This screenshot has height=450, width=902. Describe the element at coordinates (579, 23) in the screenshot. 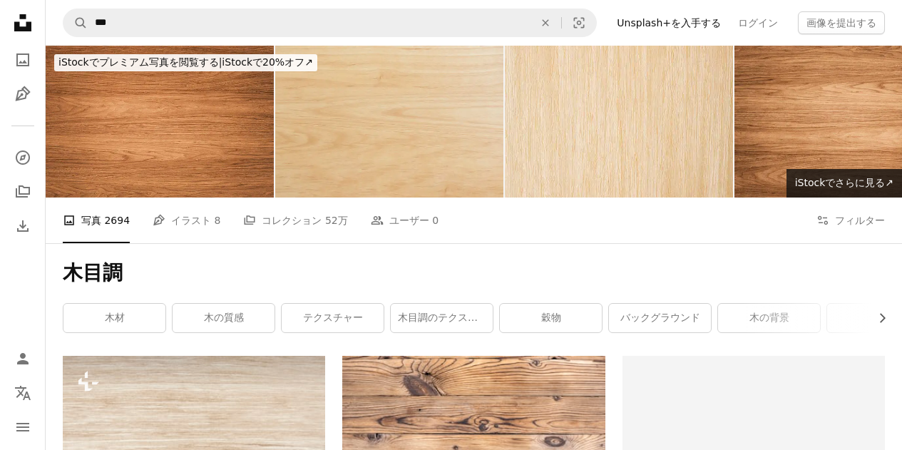

I see `button: ビジュアル検索` at that location.